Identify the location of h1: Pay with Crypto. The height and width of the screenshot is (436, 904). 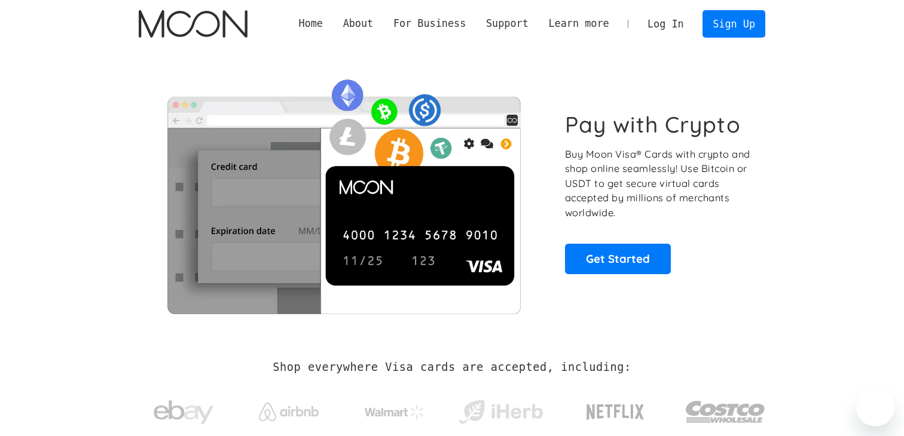
(653, 124).